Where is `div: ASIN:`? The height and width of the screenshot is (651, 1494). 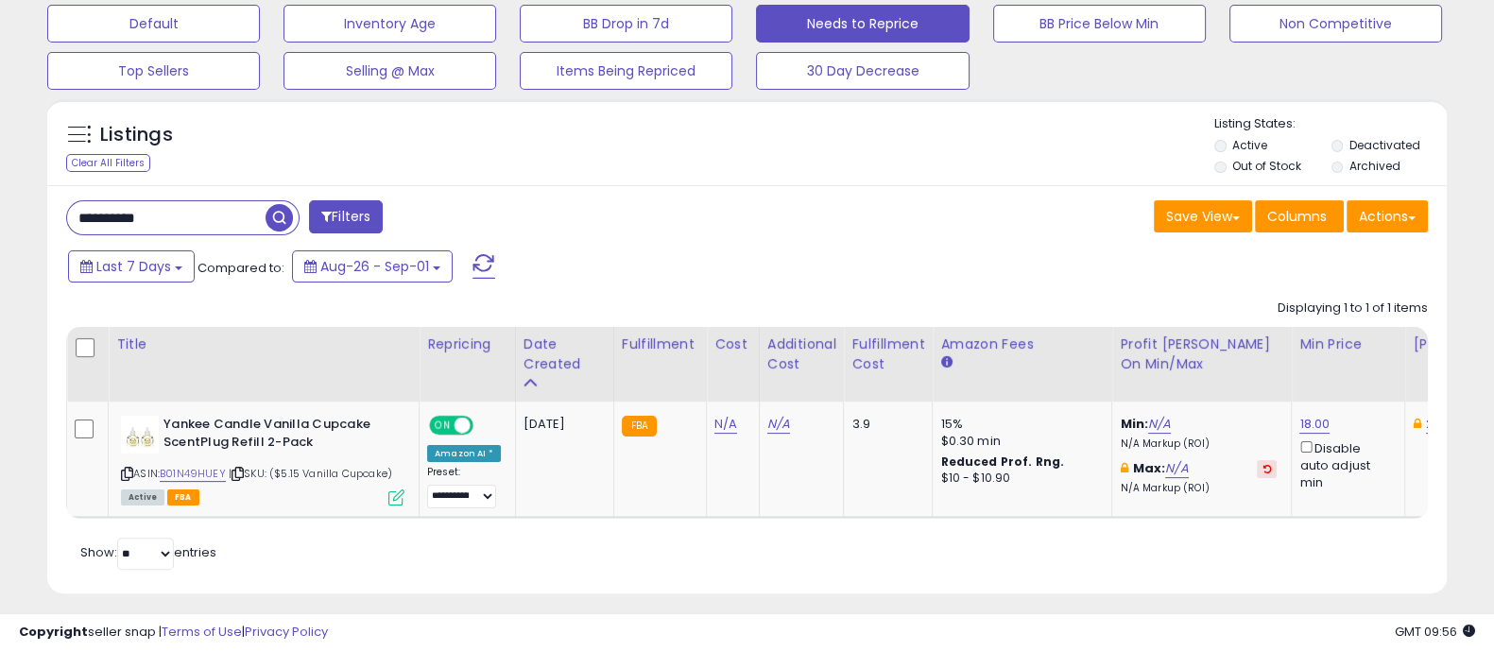 div: ASIN: is located at coordinates (263, 459).